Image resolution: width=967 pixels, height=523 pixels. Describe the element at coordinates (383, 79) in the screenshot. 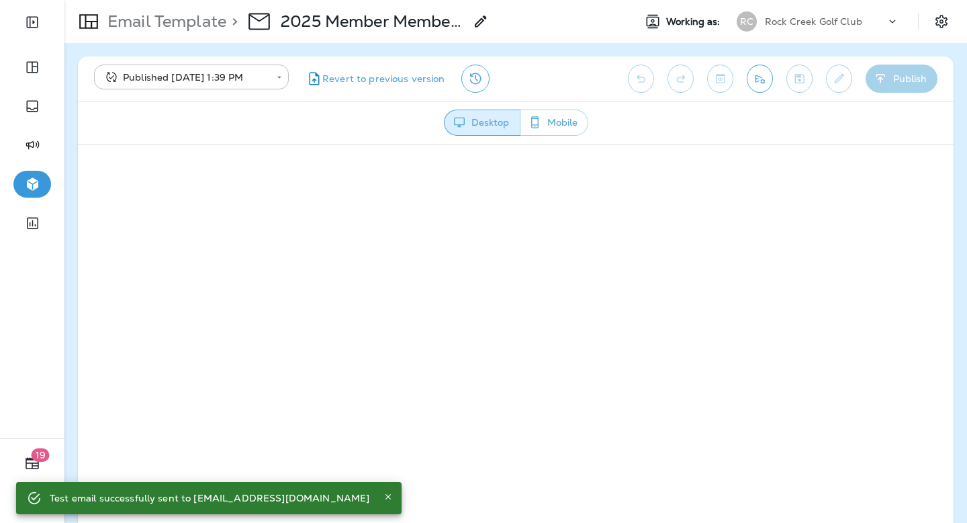

I see `span: Revert to previous version` at that location.